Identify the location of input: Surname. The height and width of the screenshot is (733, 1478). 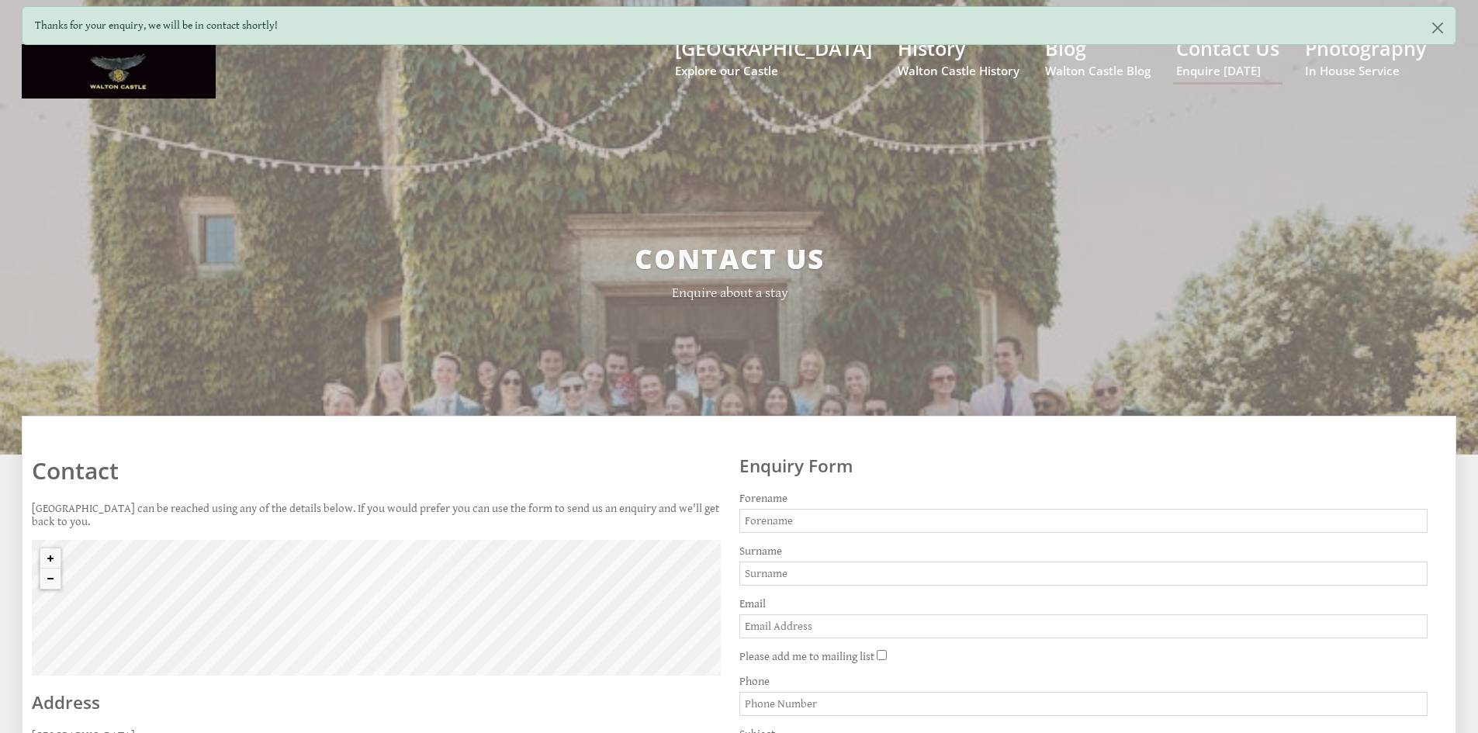
(1084, 574).